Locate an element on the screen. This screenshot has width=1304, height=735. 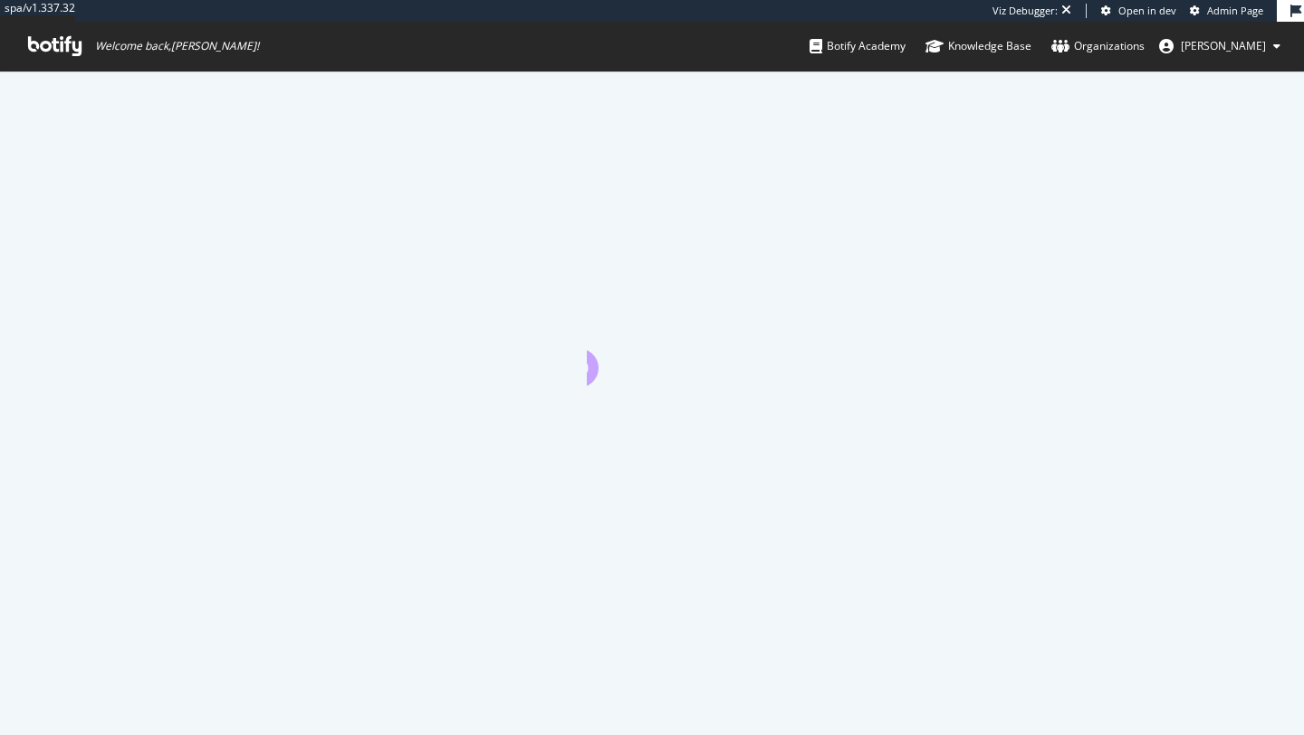
a: Knowledge Base is located at coordinates (978, 46).